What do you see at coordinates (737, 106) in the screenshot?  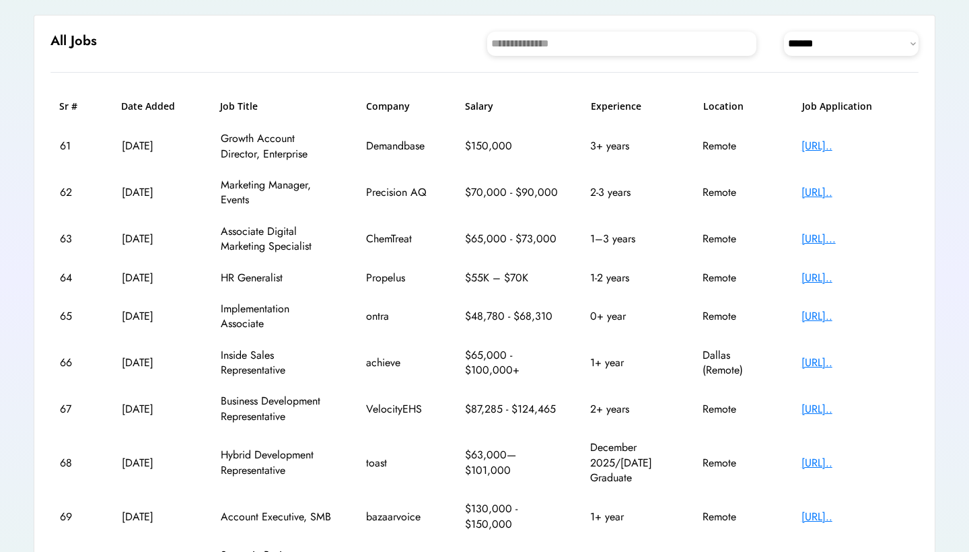 I see `h6: Location` at bounding box center [737, 106].